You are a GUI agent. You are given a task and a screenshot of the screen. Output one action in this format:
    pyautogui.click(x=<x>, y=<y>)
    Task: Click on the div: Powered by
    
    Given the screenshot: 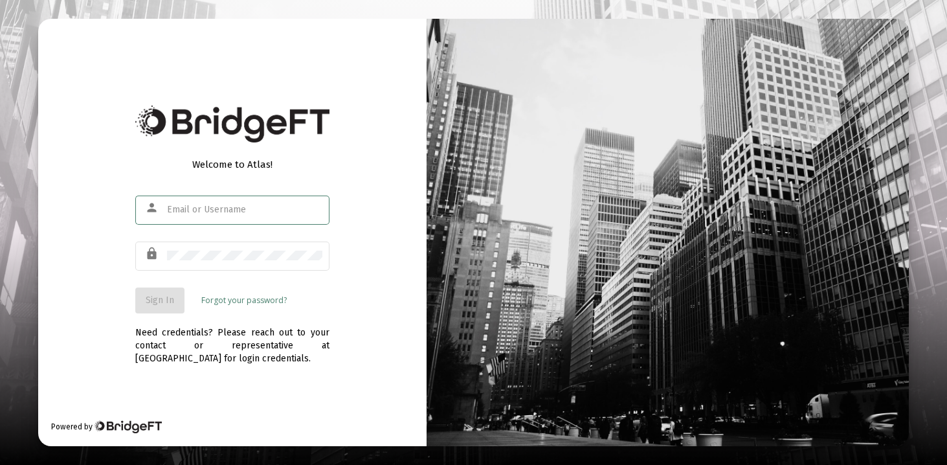 What is the action you would take?
    pyautogui.click(x=106, y=427)
    